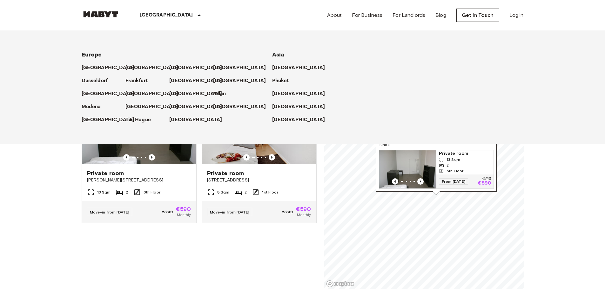 The image size is (605, 289). I want to click on p: €740, so click(486, 179).